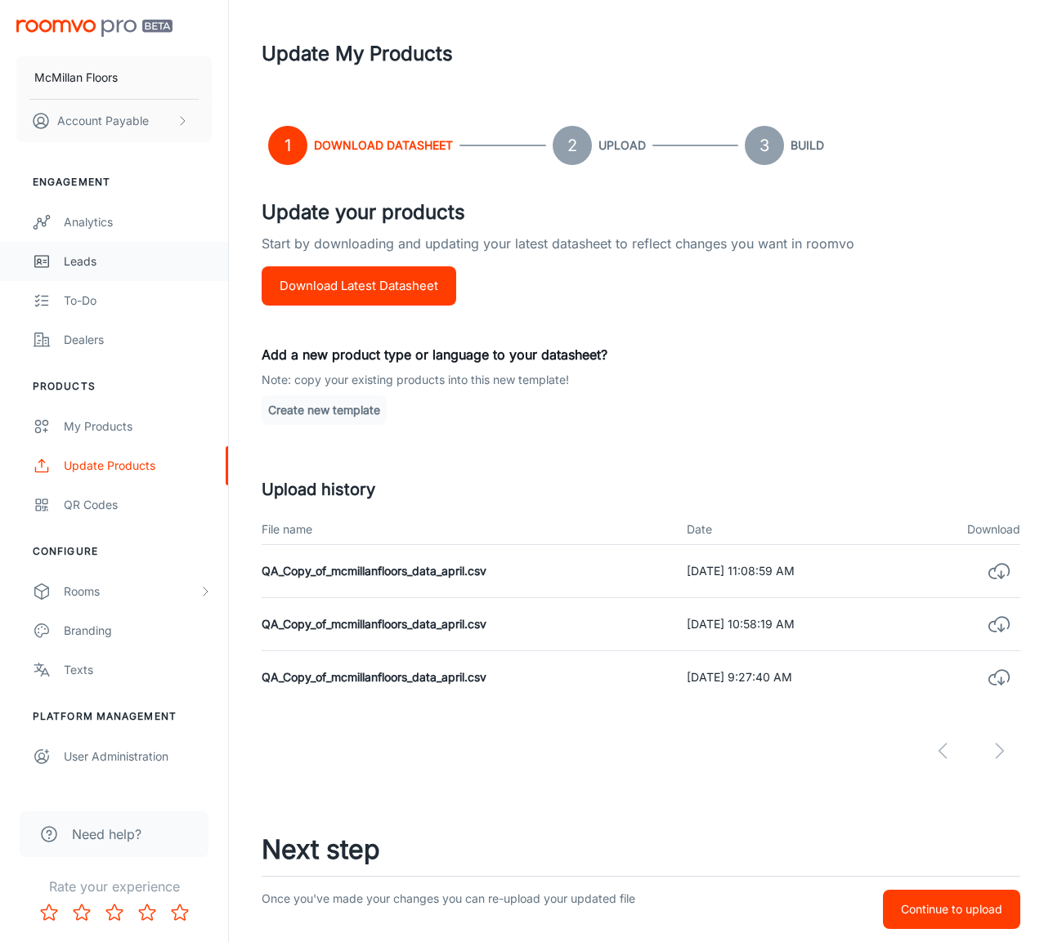 The height and width of the screenshot is (942, 1053). I want to click on div: QR Codes, so click(137, 505).